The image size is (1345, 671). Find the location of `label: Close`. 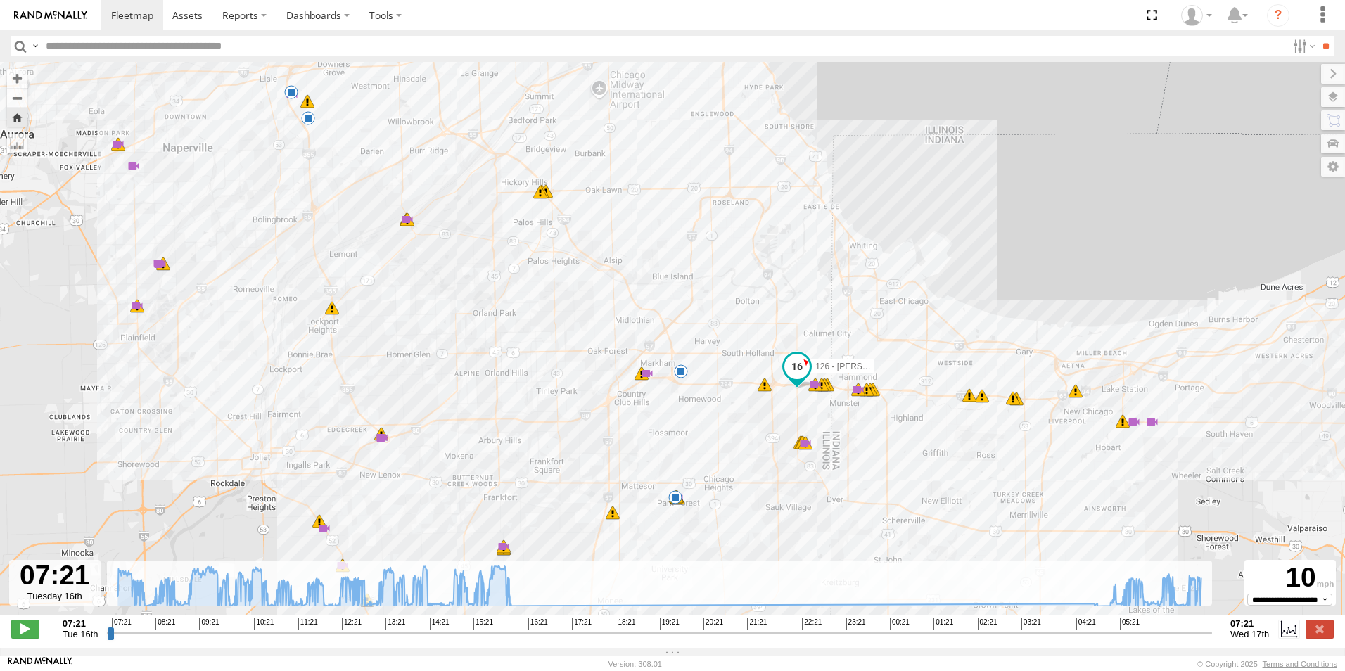

label: Close is located at coordinates (1320, 629).